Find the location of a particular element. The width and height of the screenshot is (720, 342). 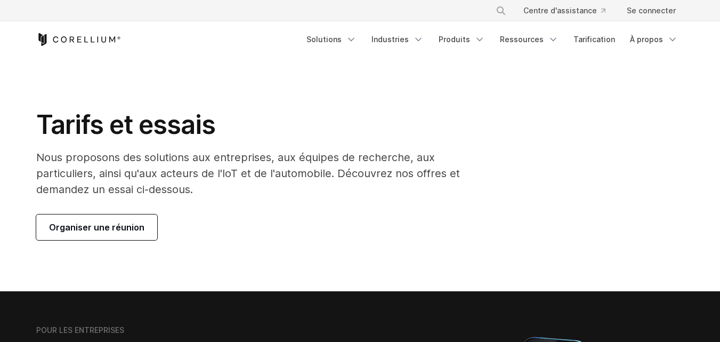

font: POUR LES ENTREPRISES is located at coordinates (80, 329).